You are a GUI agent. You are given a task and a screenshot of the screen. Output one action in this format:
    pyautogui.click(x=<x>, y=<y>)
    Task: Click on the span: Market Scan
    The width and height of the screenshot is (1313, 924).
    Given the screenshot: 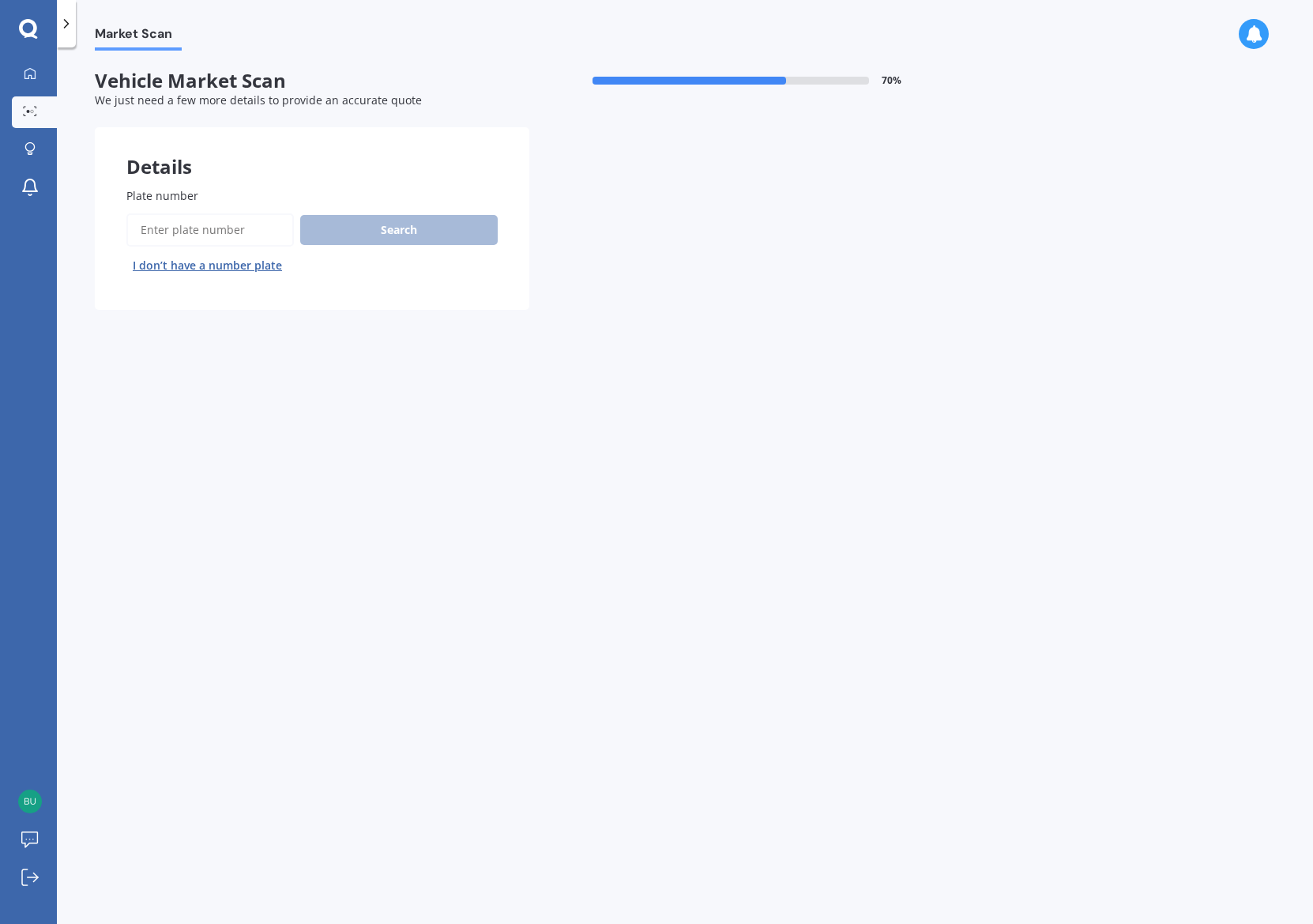 What is the action you would take?
    pyautogui.click(x=138, y=36)
    